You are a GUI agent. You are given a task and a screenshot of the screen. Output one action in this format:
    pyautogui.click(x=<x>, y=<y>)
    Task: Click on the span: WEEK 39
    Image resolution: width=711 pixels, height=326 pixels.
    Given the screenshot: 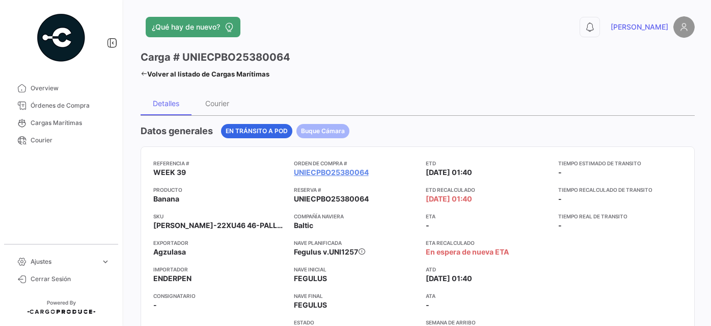 What is the action you would take?
    pyautogui.click(x=170, y=172)
    